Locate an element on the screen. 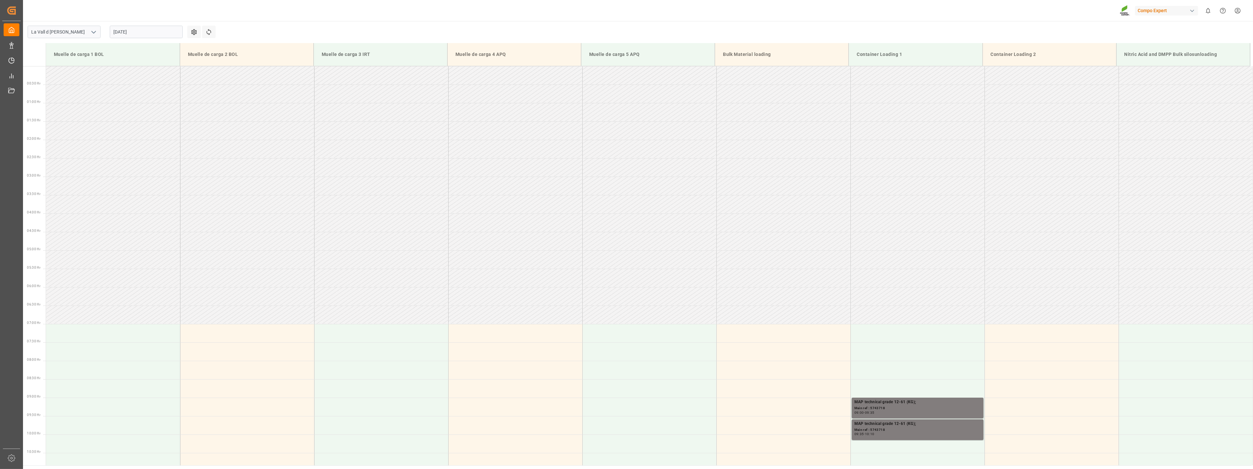 Image resolution: width=1253 pixels, height=469 pixels. button: Help Center is located at coordinates (1223, 11).